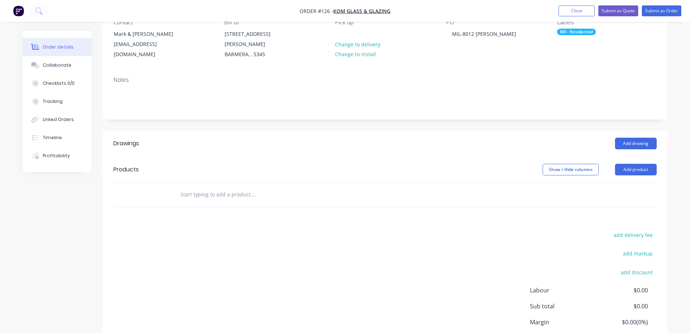 This screenshot has height=333, width=690. Describe the element at coordinates (57, 119) in the screenshot. I see `button: Linked Orders` at that location.